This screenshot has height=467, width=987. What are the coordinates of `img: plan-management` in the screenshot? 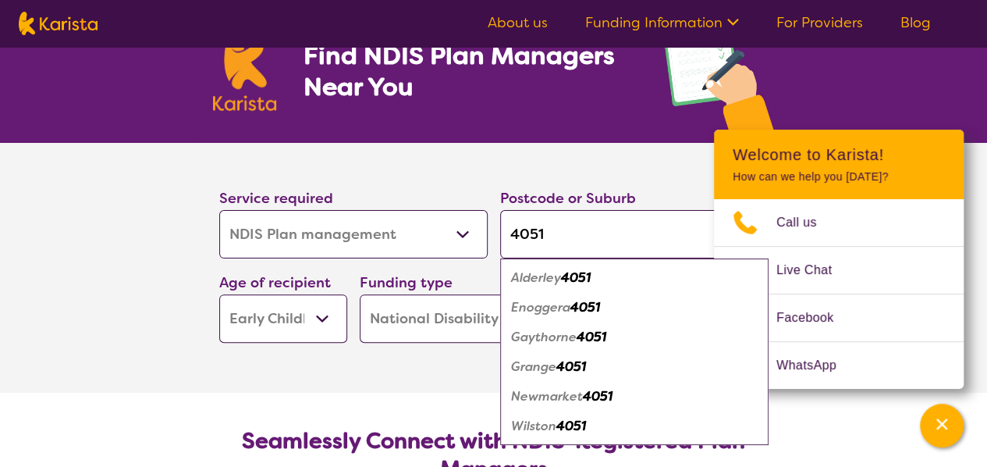 It's located at (718, 74).